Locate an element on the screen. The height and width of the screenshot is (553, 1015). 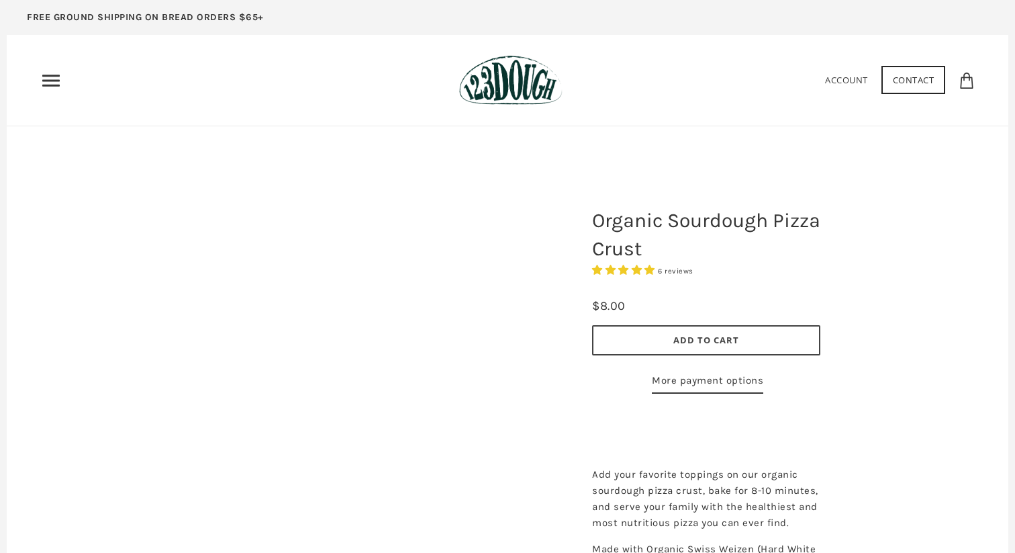
a: More payment options is located at coordinates (708, 383).